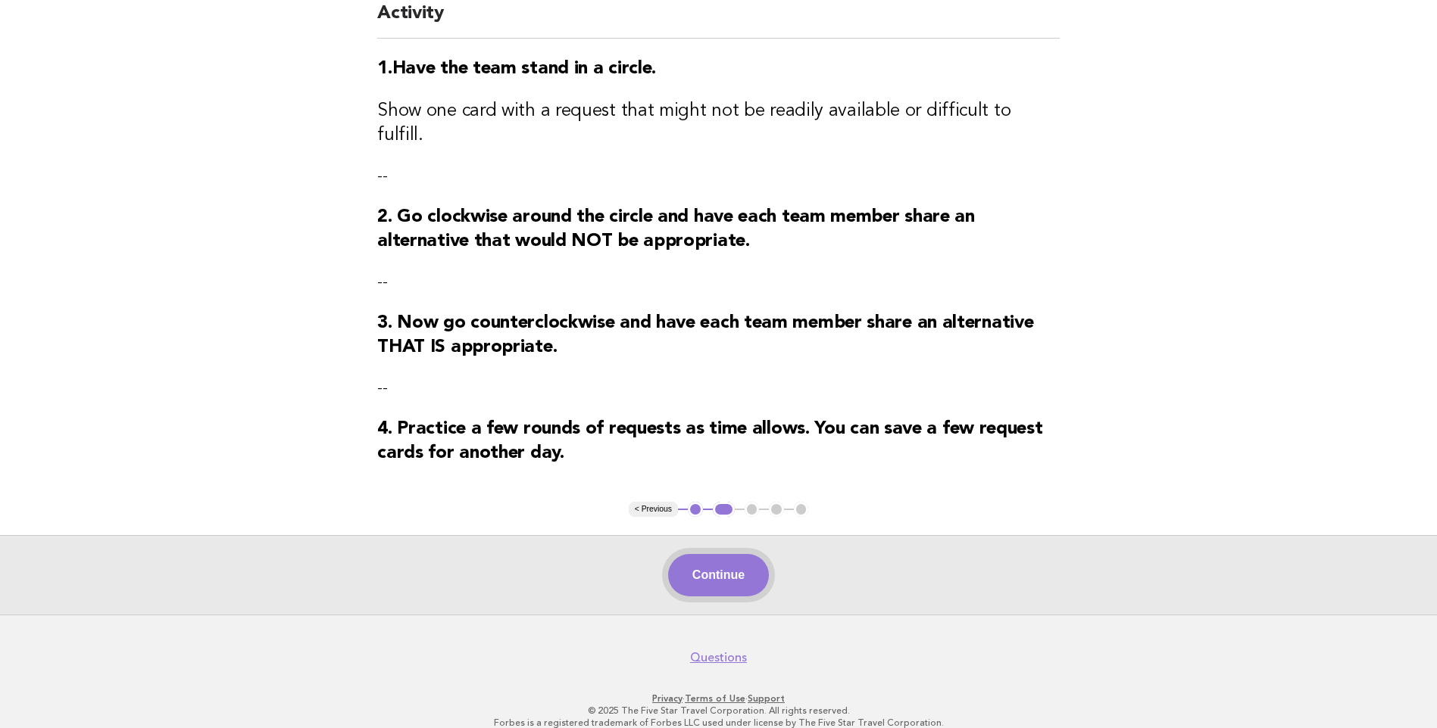 The width and height of the screenshot is (1437, 728). I want to click on button: 1, so click(695, 510).